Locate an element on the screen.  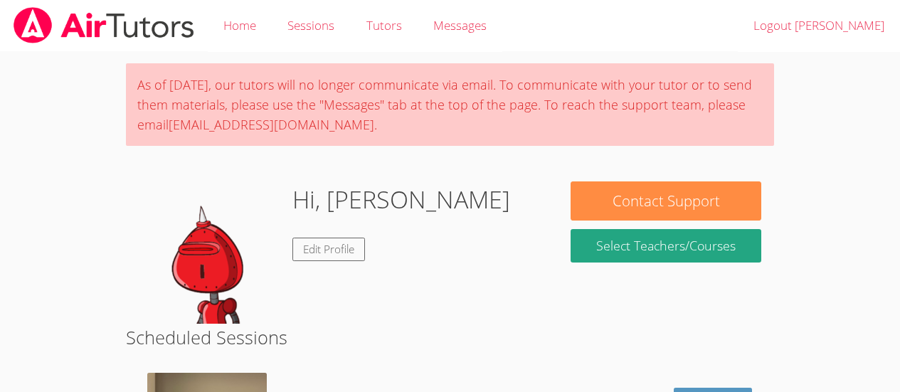
img: default.png is located at coordinates (210, 253).